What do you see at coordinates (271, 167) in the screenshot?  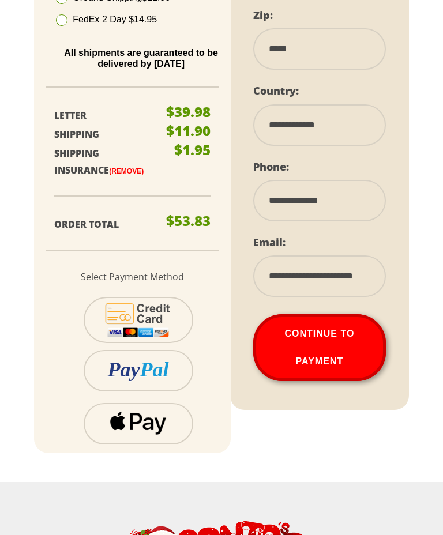 I see `label: Phone:` at bounding box center [271, 167].